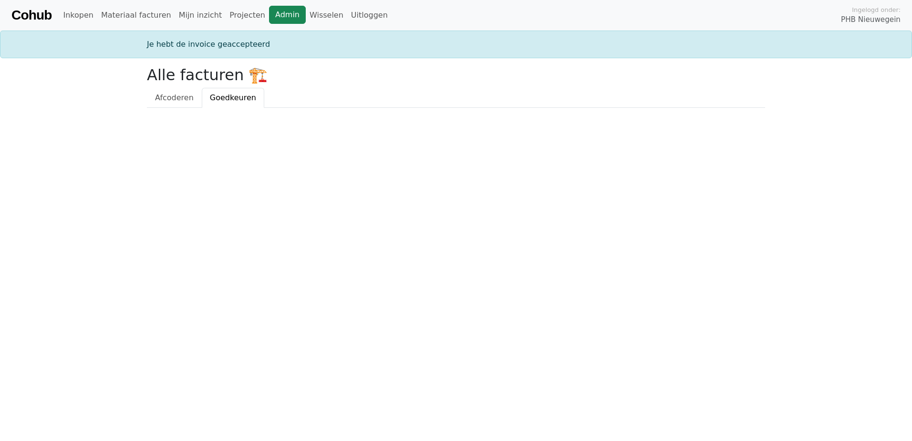  Describe the element at coordinates (233, 98) in the screenshot. I see `a: Goedkeuren` at that location.